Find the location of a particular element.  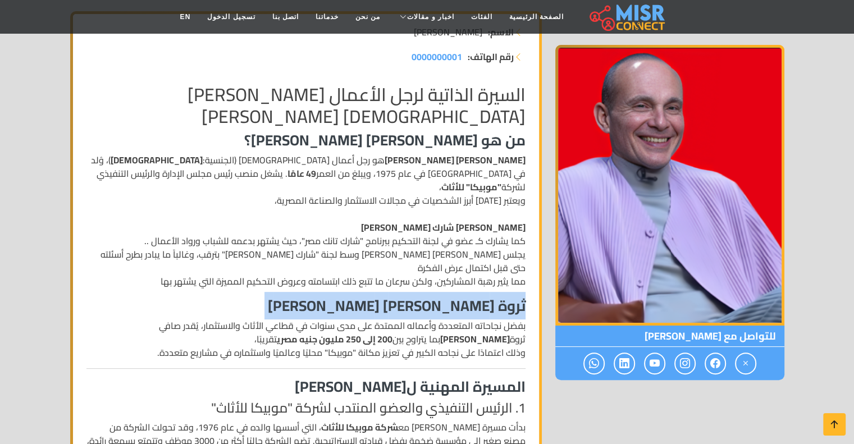

a: خدماتنا is located at coordinates (327, 17).